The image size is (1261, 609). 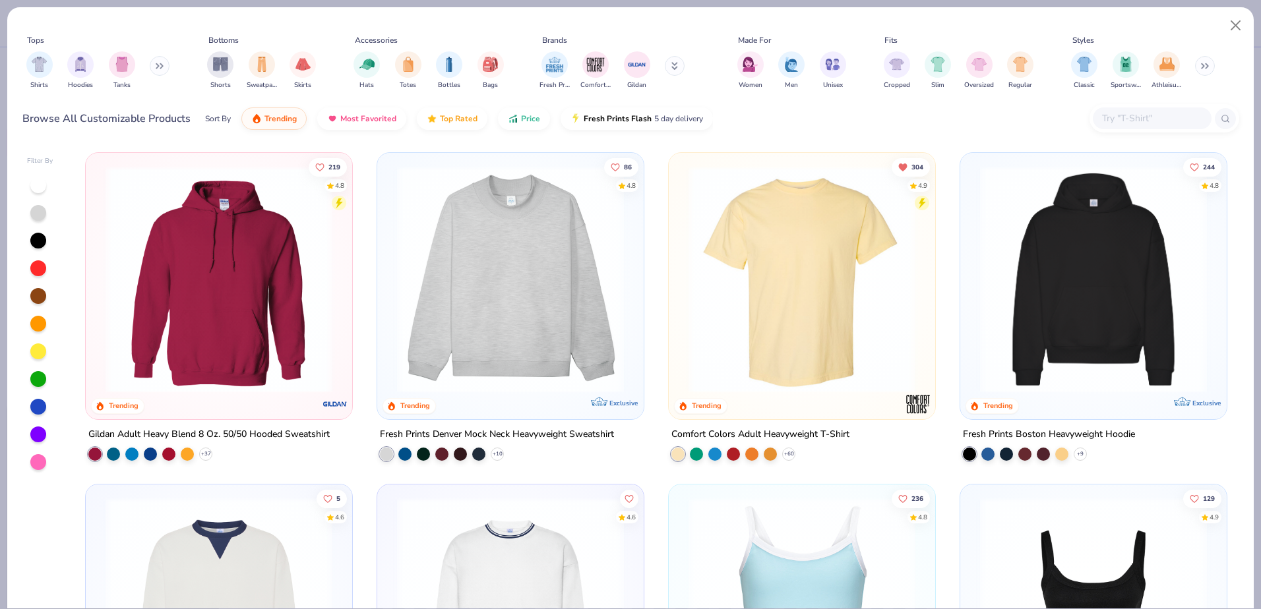 What do you see at coordinates (40, 71) in the screenshot?
I see `div: filter for Shirts` at bounding box center [40, 71].